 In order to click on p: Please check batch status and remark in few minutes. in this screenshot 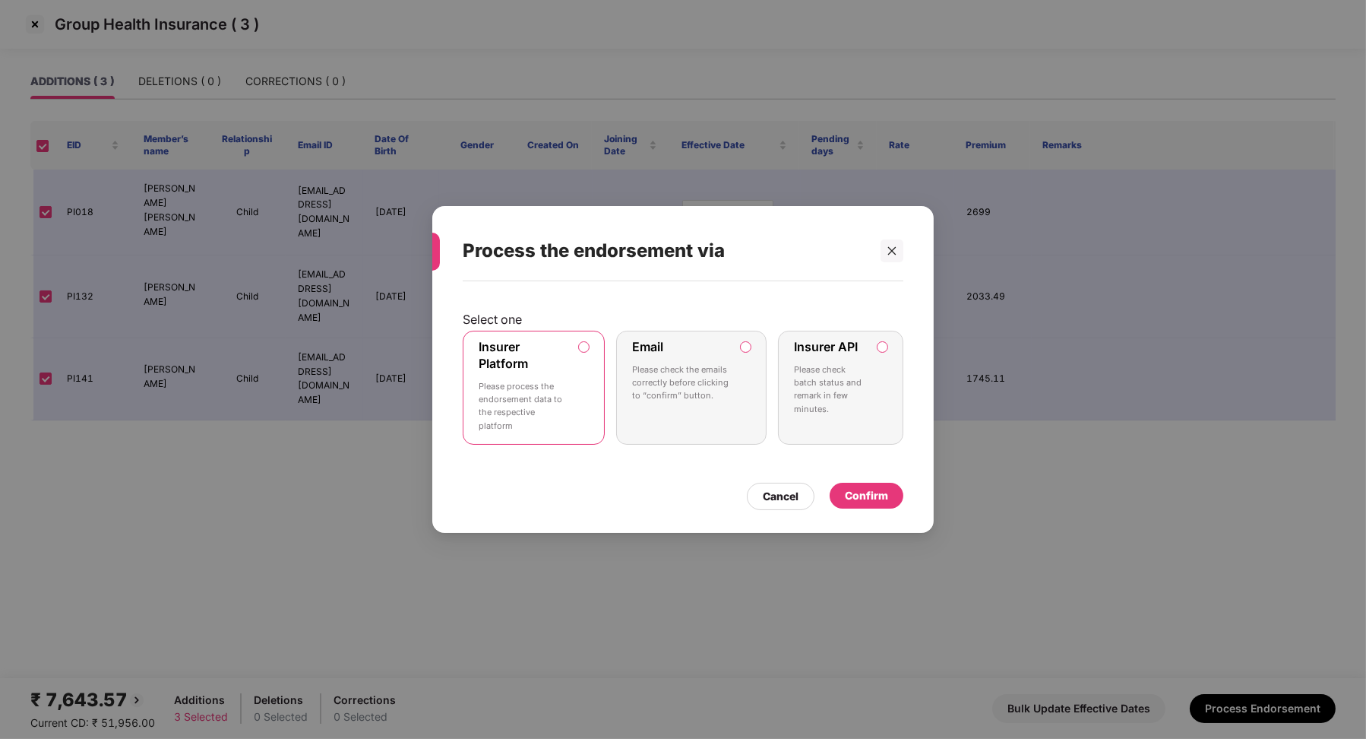, I will do `click(830, 389)`.